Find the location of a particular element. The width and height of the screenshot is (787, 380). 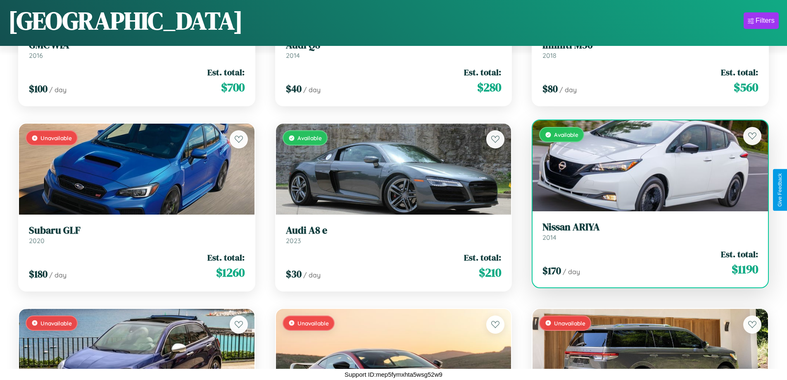

button: Filters is located at coordinates (761, 21).